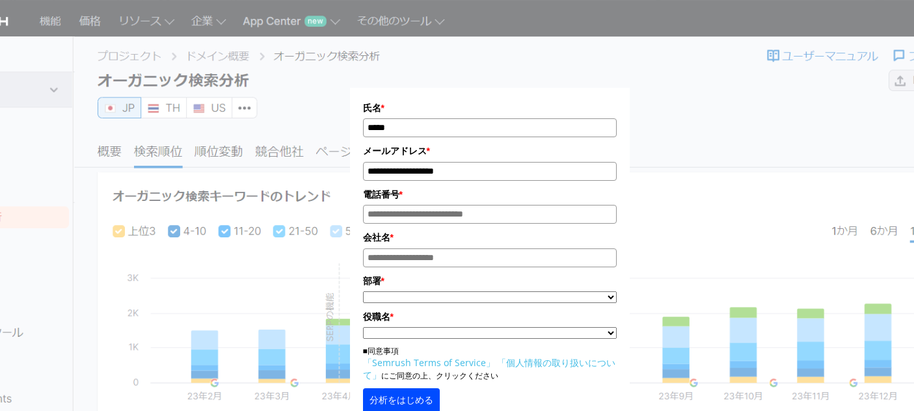 Image resolution: width=914 pixels, height=411 pixels. What do you see at coordinates (490, 237) in the screenshot?
I see `label: 会社名` at bounding box center [490, 237].